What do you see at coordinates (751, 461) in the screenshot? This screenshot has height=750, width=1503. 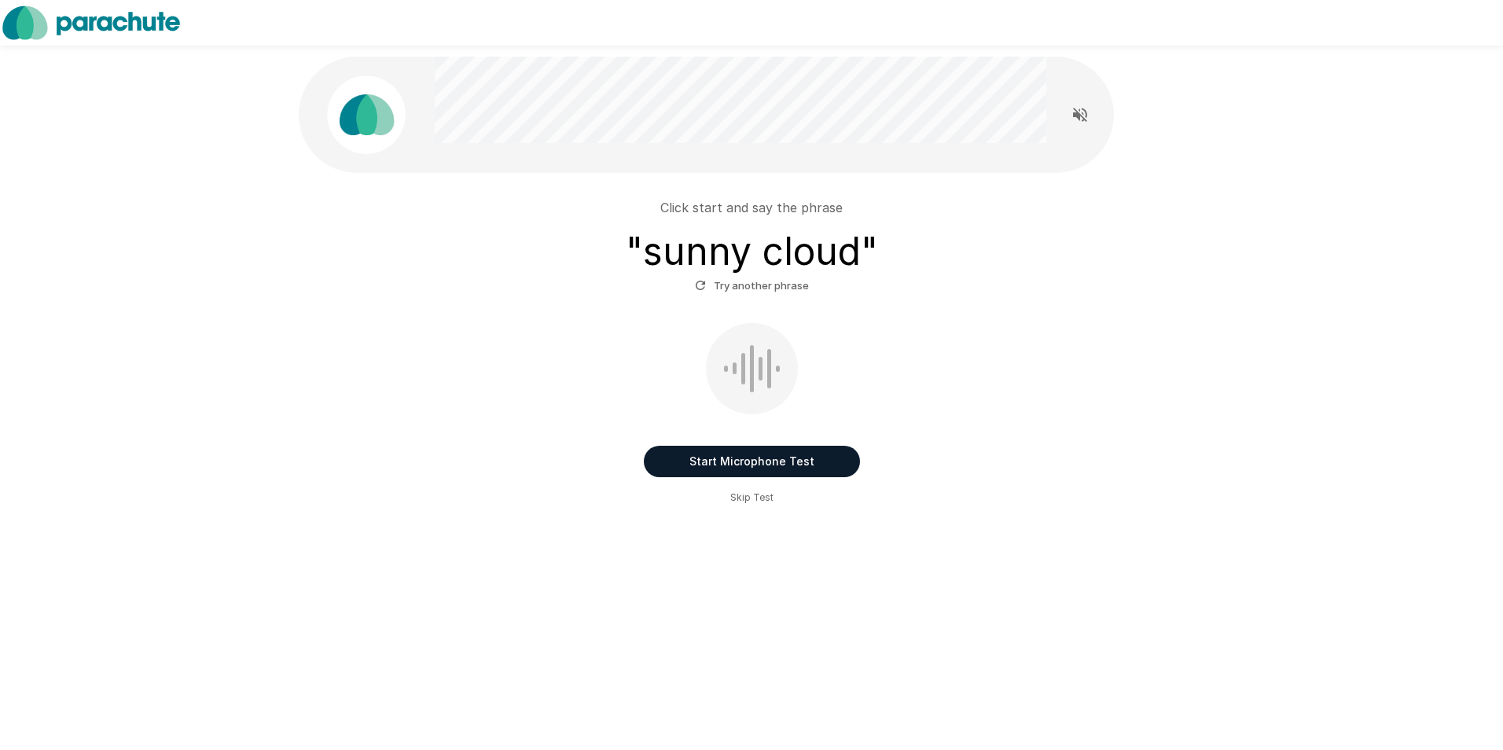 I see `button: Start Microphone Test` at bounding box center [751, 461].